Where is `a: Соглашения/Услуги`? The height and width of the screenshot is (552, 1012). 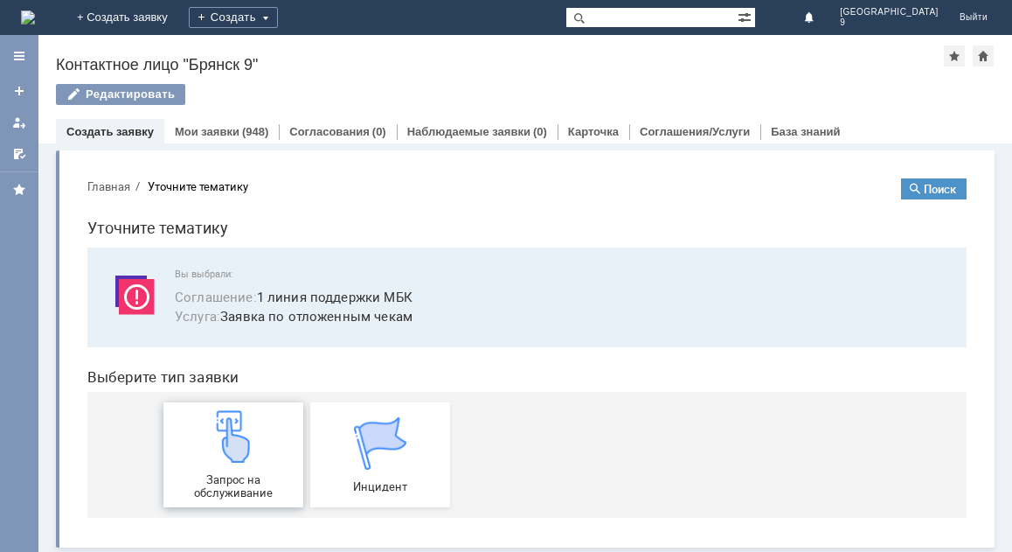 a: Соглашения/Услуги is located at coordinates (695, 131).